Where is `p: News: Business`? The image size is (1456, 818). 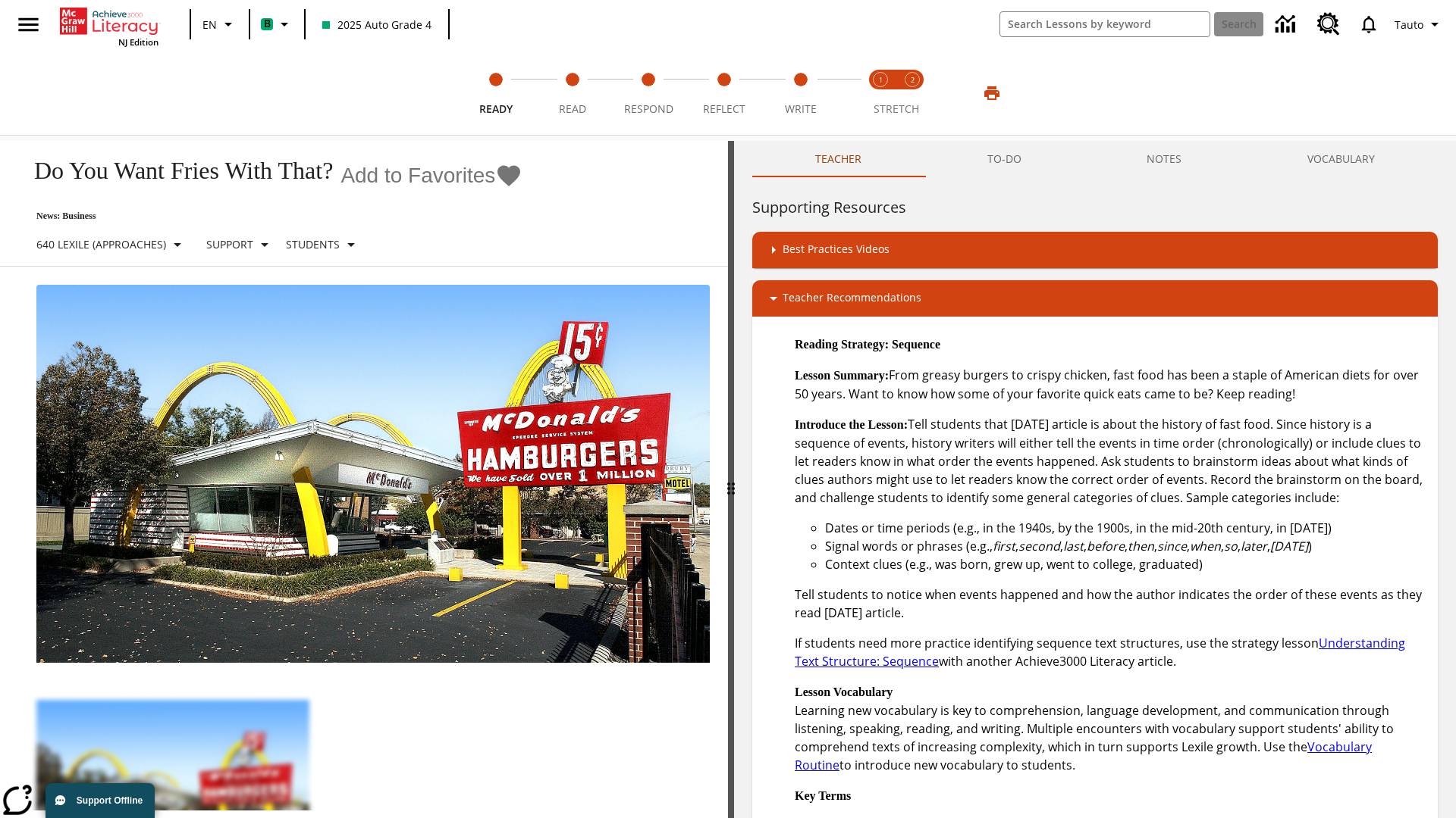 p: News: Business is located at coordinates (270, 216).